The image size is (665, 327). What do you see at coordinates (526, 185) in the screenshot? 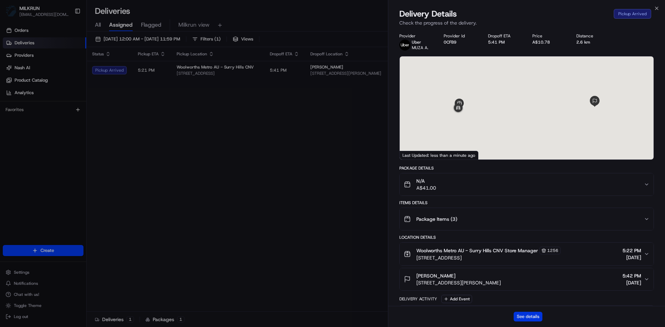
I see `button: N/AA$41.00` at bounding box center [526, 185].